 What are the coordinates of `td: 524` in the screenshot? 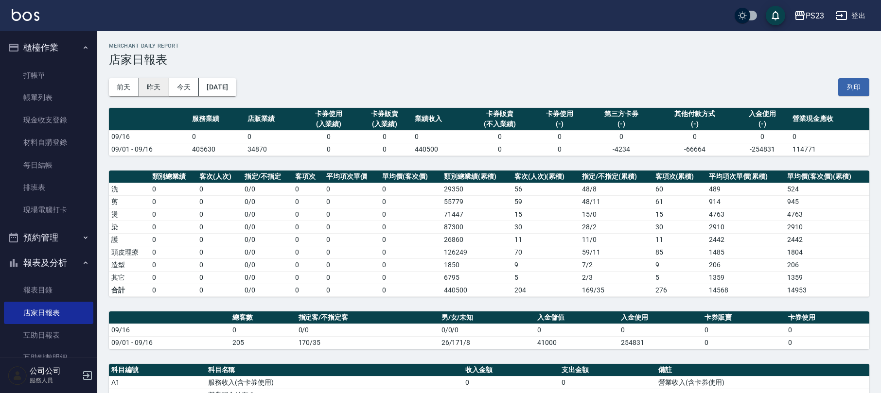 It's located at (827, 189).